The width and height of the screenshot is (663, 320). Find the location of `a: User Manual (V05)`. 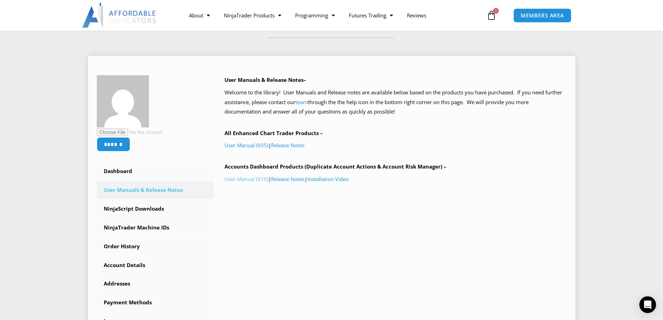

a: User Manual (V05) is located at coordinates (246, 145).